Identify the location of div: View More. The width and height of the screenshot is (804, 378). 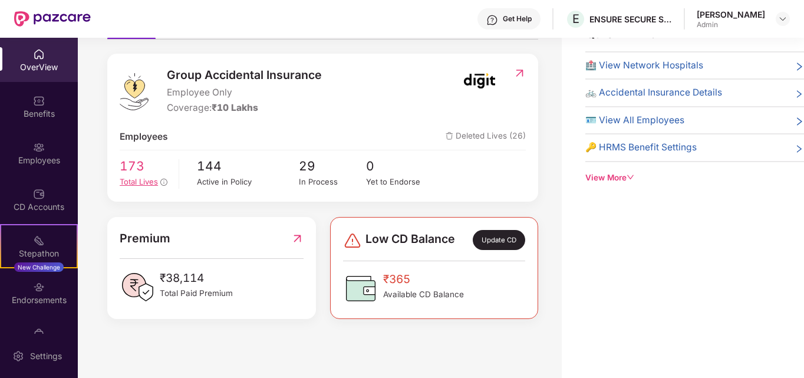
(694, 177).